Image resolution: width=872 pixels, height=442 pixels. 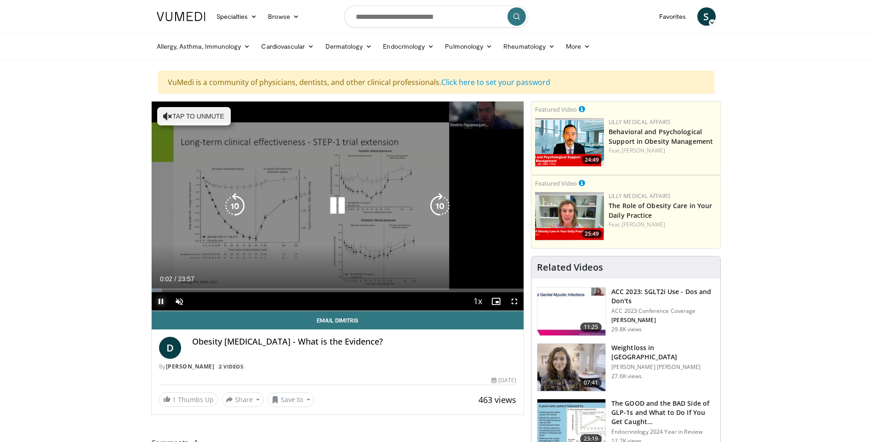 What do you see at coordinates (243, 400) in the screenshot?
I see `button: Share` at bounding box center [243, 400].